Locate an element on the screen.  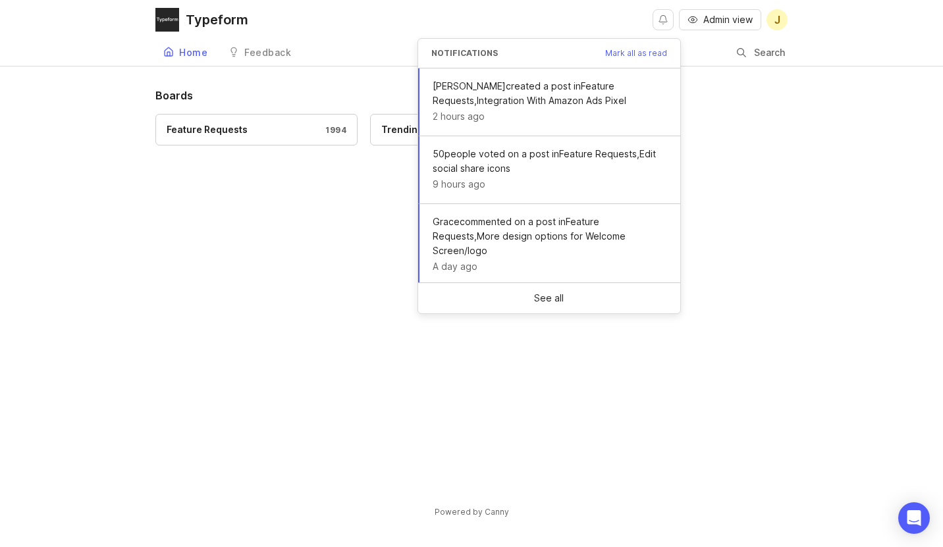
a: Admin view is located at coordinates (720, 20).